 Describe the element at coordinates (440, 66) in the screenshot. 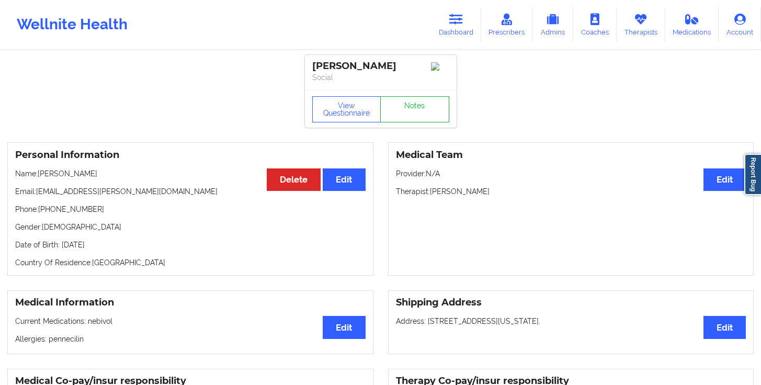

I see `img: Image%2Fplaceholer-image.png` at that location.